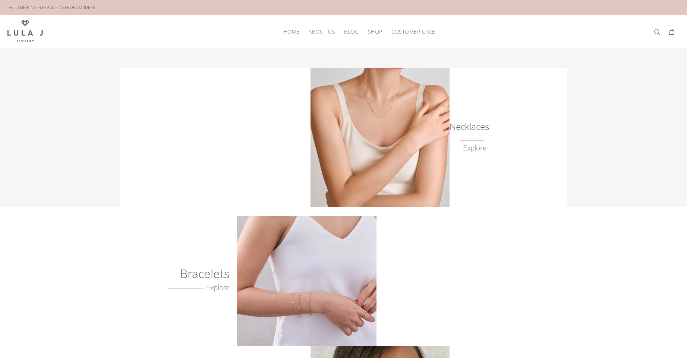 The height and width of the screenshot is (358, 687). Describe the element at coordinates (307, 281) in the screenshot. I see `img: Crafted Gold Bracelets from Lula J Jewelry` at that location.